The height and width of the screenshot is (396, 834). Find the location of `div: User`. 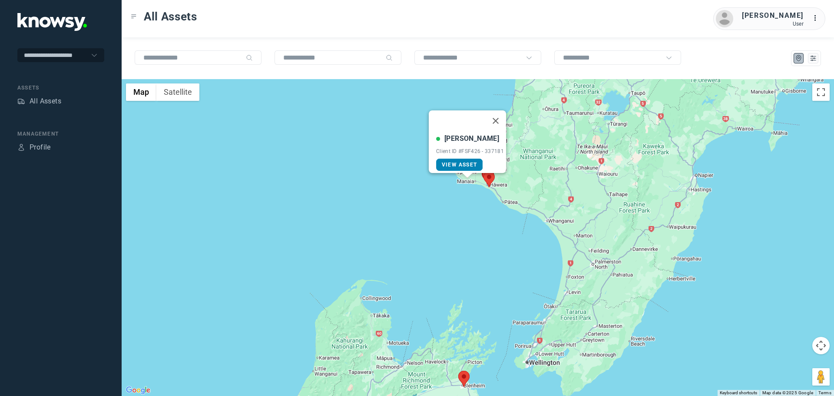

div: User is located at coordinates (773, 24).